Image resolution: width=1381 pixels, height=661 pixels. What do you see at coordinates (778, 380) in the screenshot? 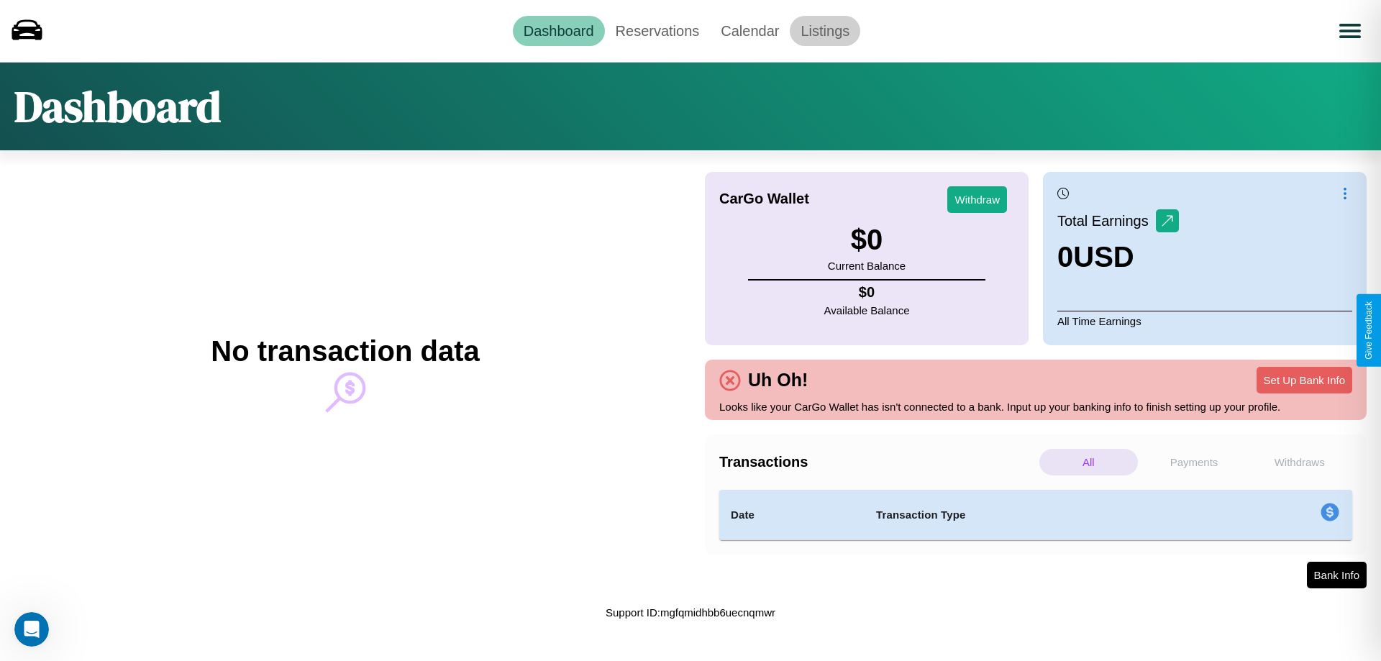
I see `h4: Uh Oh!` at bounding box center [778, 380].